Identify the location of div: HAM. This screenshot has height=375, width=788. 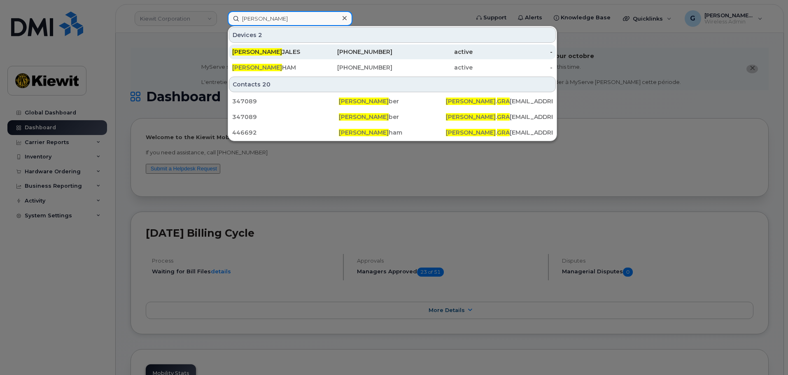
(272, 68).